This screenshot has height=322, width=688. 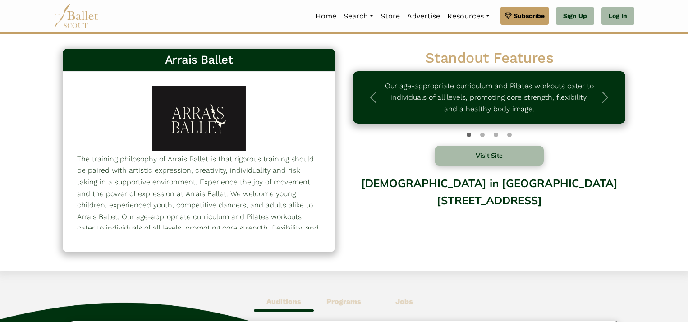 What do you see at coordinates (424, 16) in the screenshot?
I see `a: Advertise` at bounding box center [424, 16].